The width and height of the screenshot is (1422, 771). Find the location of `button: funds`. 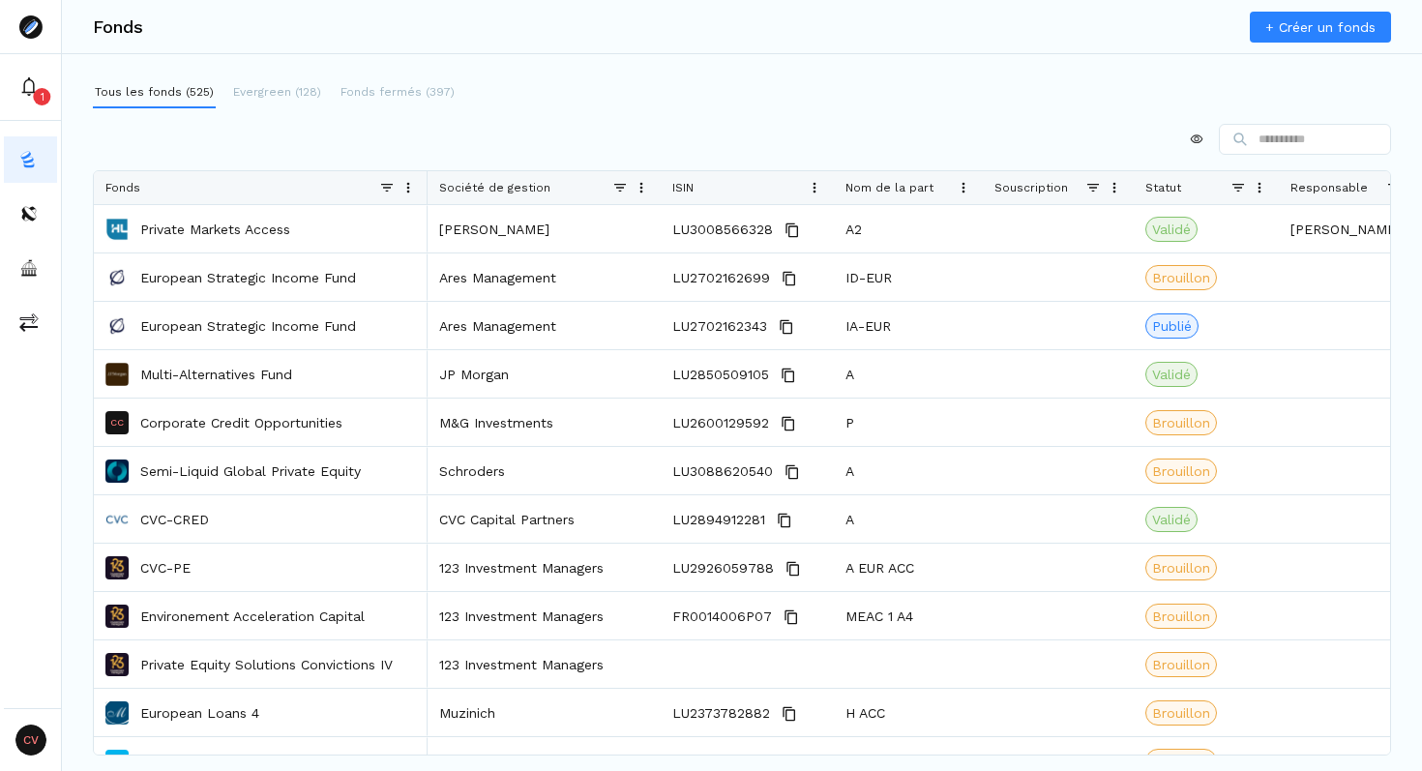

button: funds is located at coordinates (30, 160).